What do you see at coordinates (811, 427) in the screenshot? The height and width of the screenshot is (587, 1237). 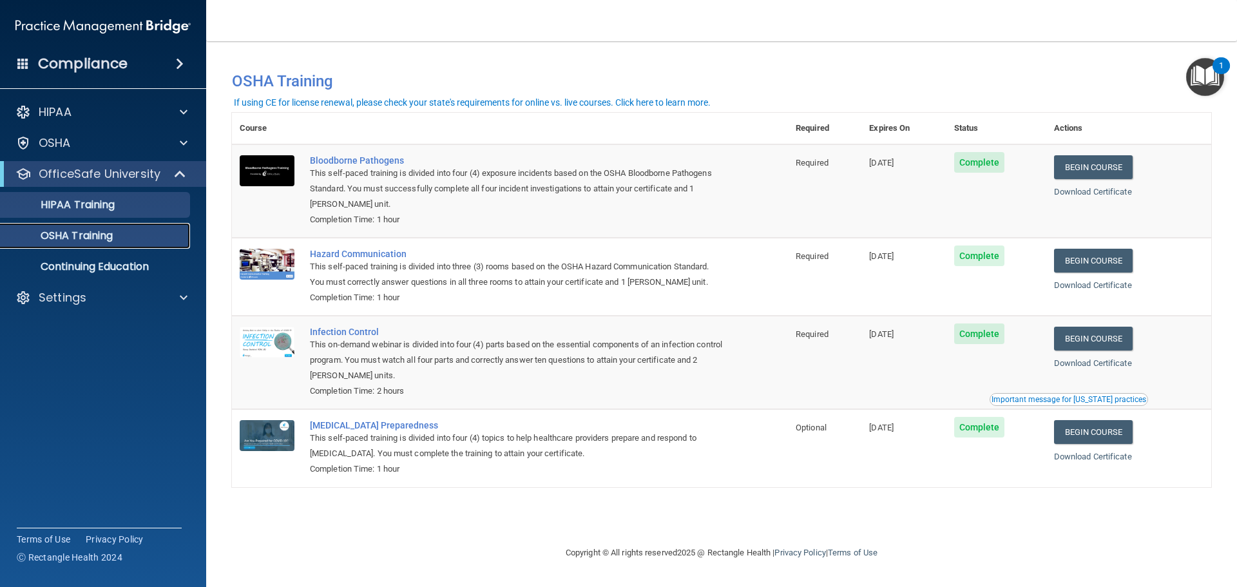 I see `span: Optional` at bounding box center [811, 427].